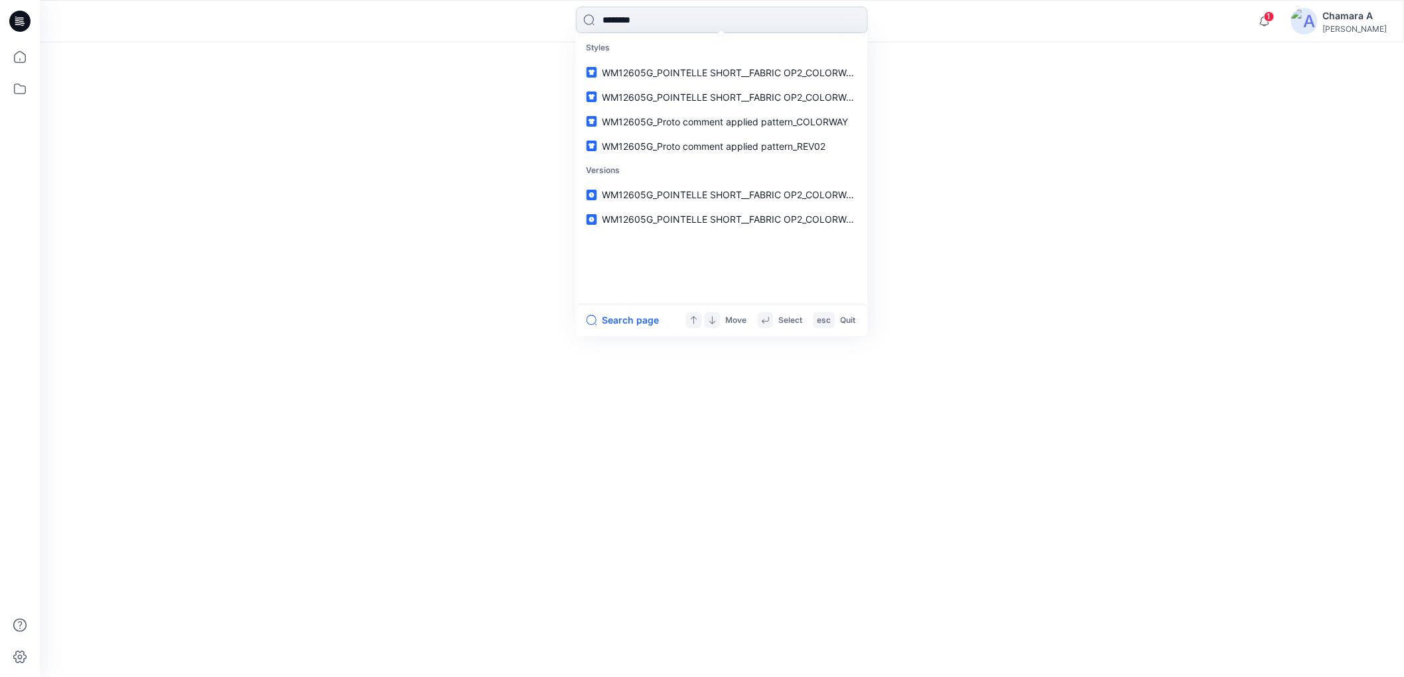 The height and width of the screenshot is (677, 1404). I want to click on span: WM12605G_Proto comment applied pattern_REV02, so click(714, 146).